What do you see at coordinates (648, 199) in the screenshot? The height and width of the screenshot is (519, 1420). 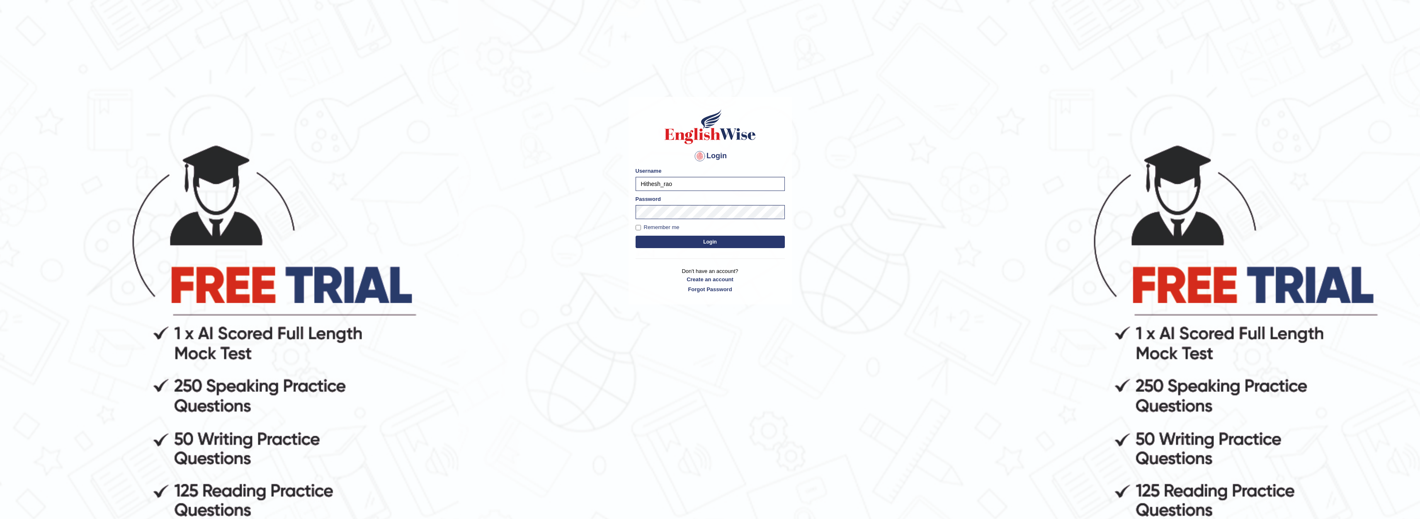 I see `label: Password` at bounding box center [648, 199].